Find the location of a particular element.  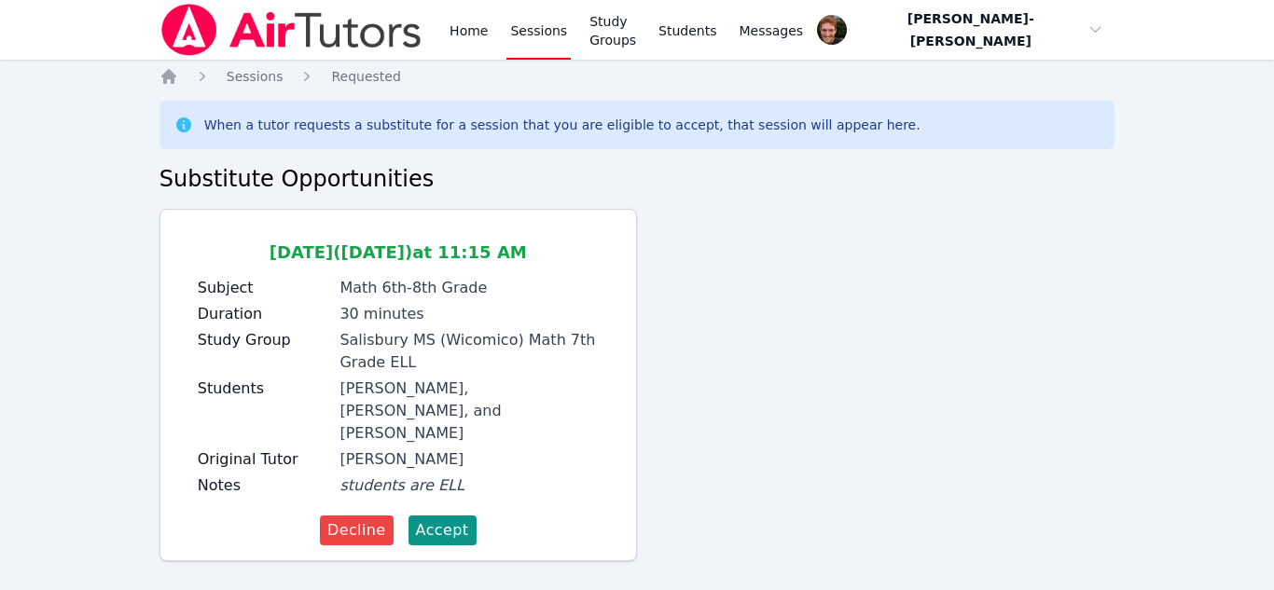

div: 30 minutes is located at coordinates (468, 314).